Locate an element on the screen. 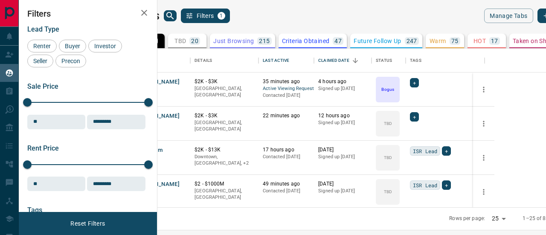 The image size is (546, 235). button: search button is located at coordinates (170, 16).